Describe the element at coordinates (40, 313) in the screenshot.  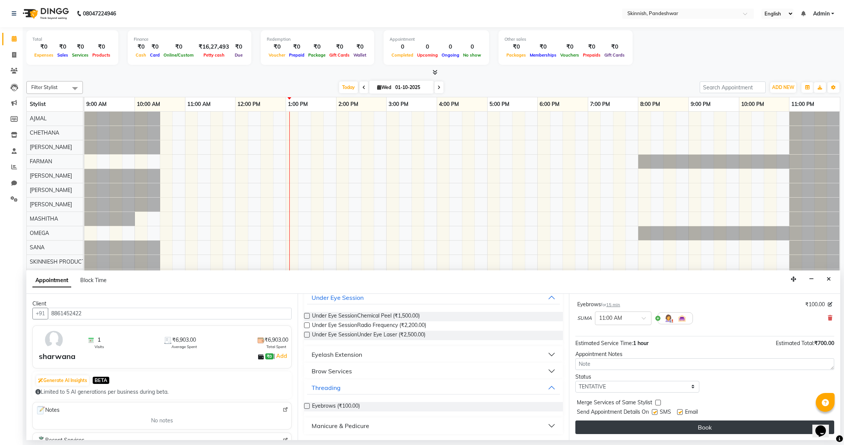
I see `button: +91` at that location.